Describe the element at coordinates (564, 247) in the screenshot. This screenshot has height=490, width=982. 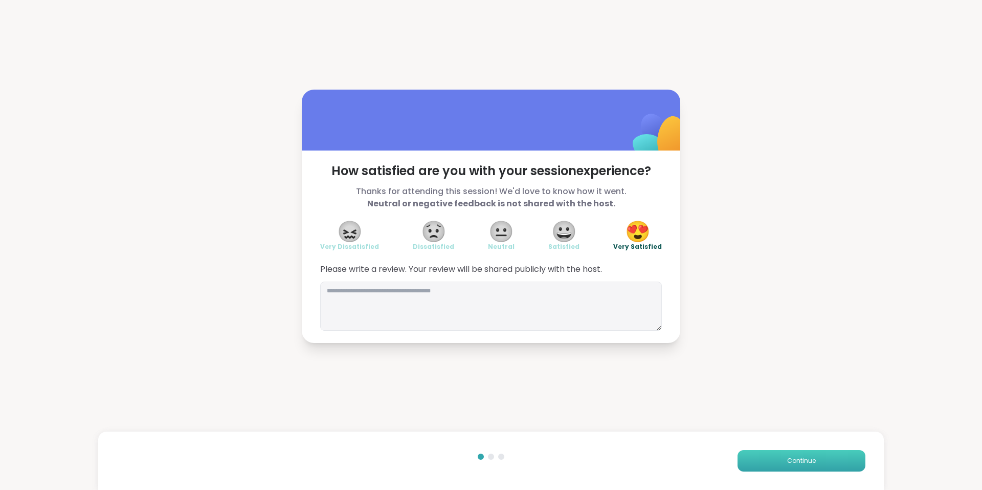
I see `span: Satisfied` at that location.